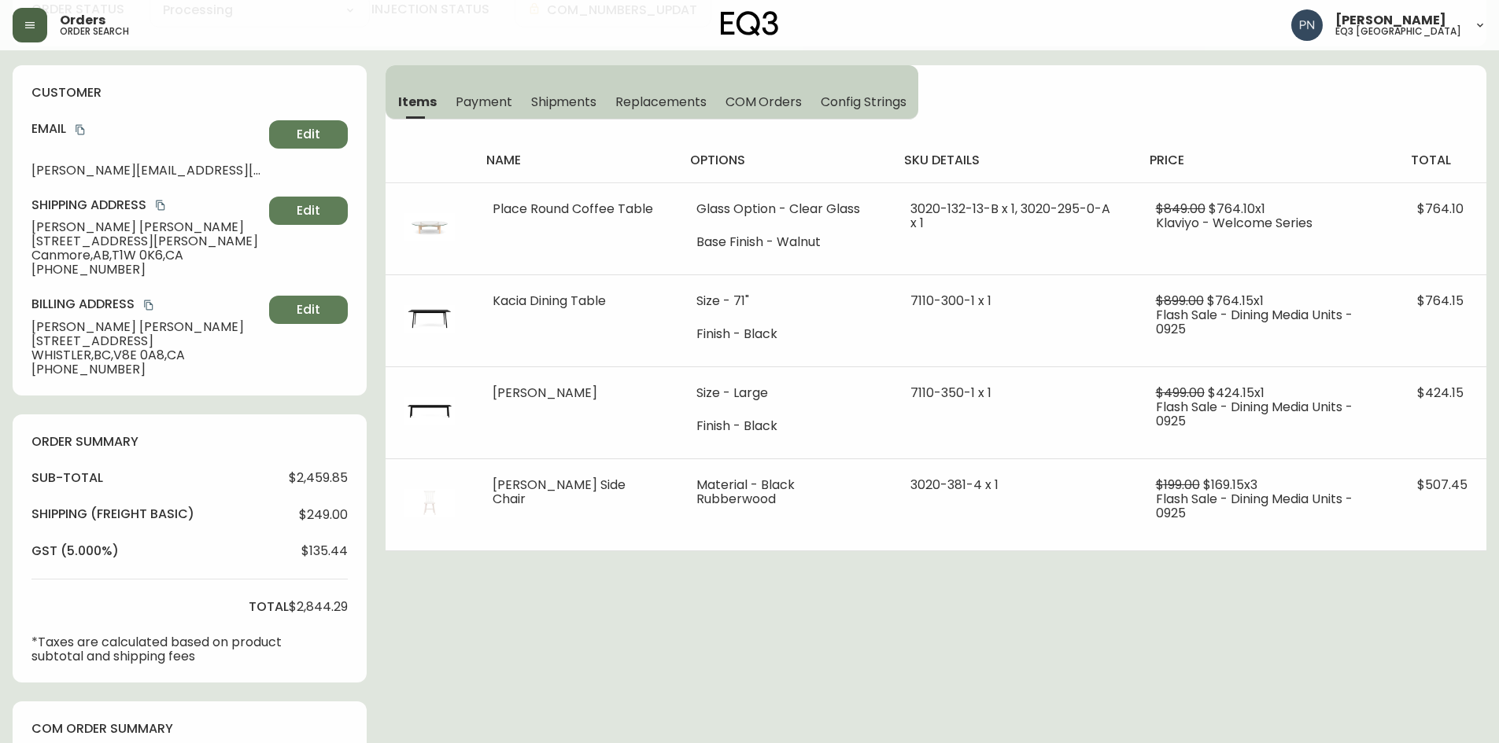 Image resolution: width=1499 pixels, height=743 pixels. Describe the element at coordinates (1267, 160) in the screenshot. I see `h4: price` at that location.